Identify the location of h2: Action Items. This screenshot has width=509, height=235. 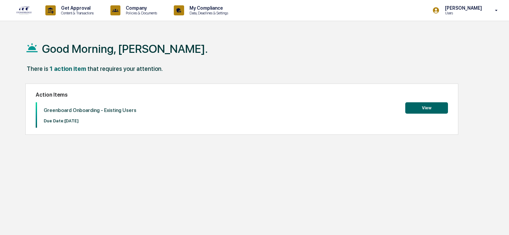
(242, 94).